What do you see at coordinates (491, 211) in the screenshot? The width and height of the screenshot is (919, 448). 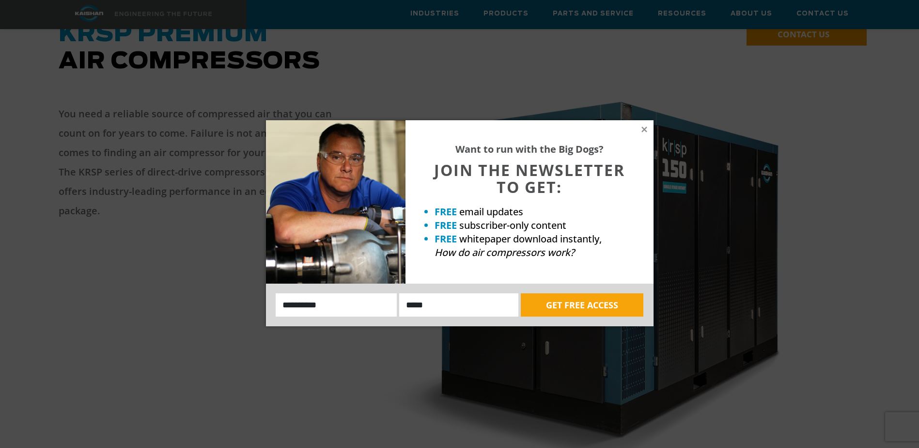 I see `span: email updates` at bounding box center [491, 211].